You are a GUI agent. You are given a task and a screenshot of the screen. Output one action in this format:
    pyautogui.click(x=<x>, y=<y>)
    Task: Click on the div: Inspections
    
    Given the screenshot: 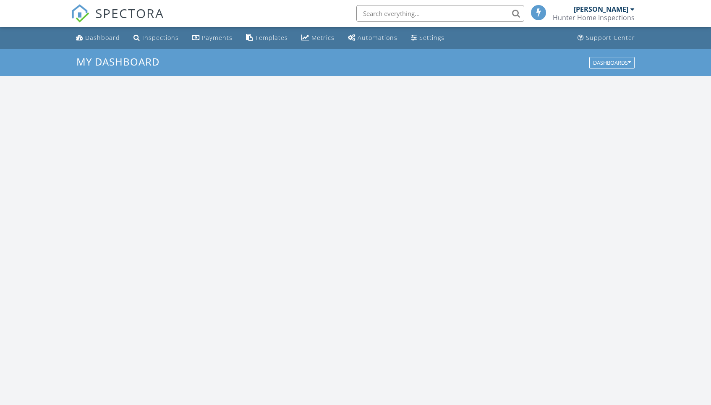 What is the action you would take?
    pyautogui.click(x=160, y=37)
    